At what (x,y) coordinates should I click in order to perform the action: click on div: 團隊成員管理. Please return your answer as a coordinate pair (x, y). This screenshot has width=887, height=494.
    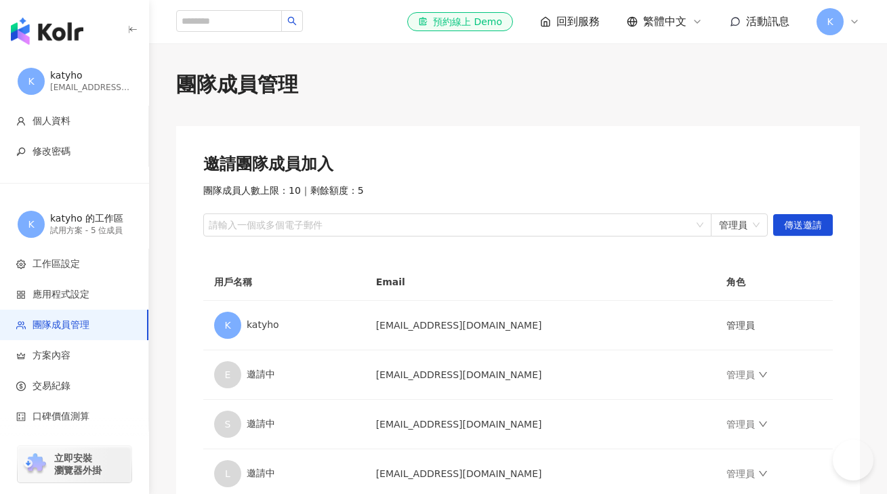
    Looking at the image, I should click on (517, 85).